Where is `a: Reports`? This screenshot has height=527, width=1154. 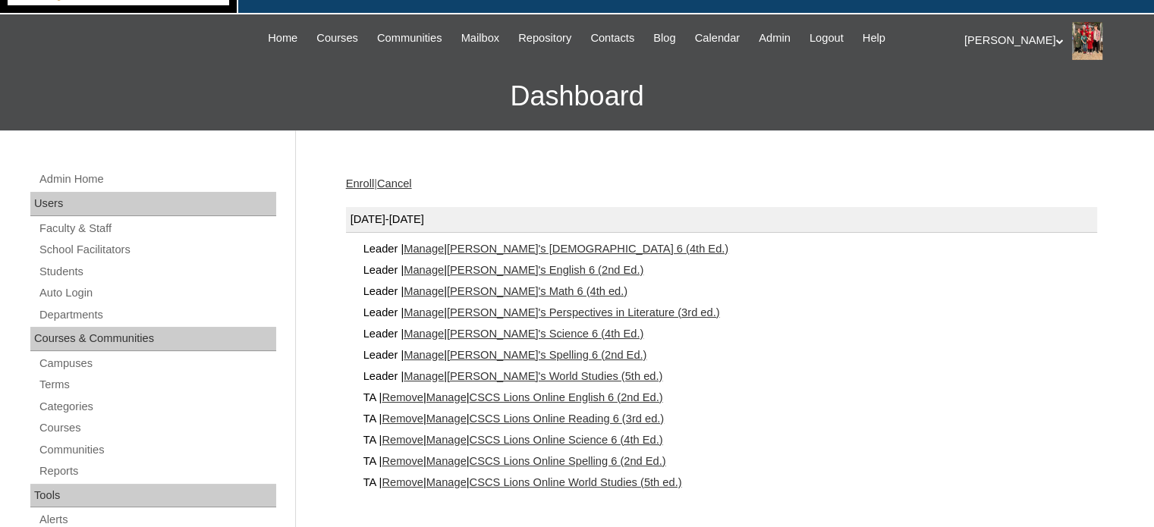
a: Reports is located at coordinates (157, 471).